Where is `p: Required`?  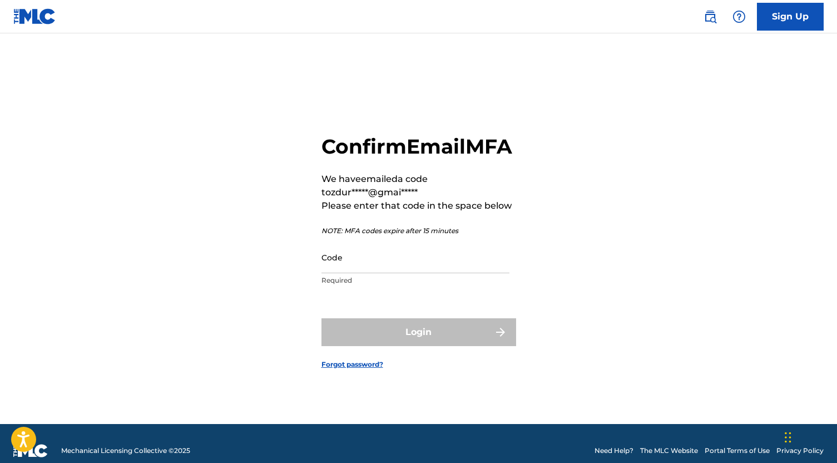 p: Required is located at coordinates (415, 280).